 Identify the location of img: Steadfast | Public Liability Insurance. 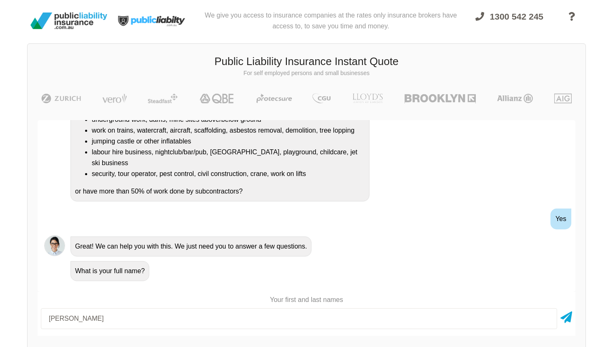
(163, 98).